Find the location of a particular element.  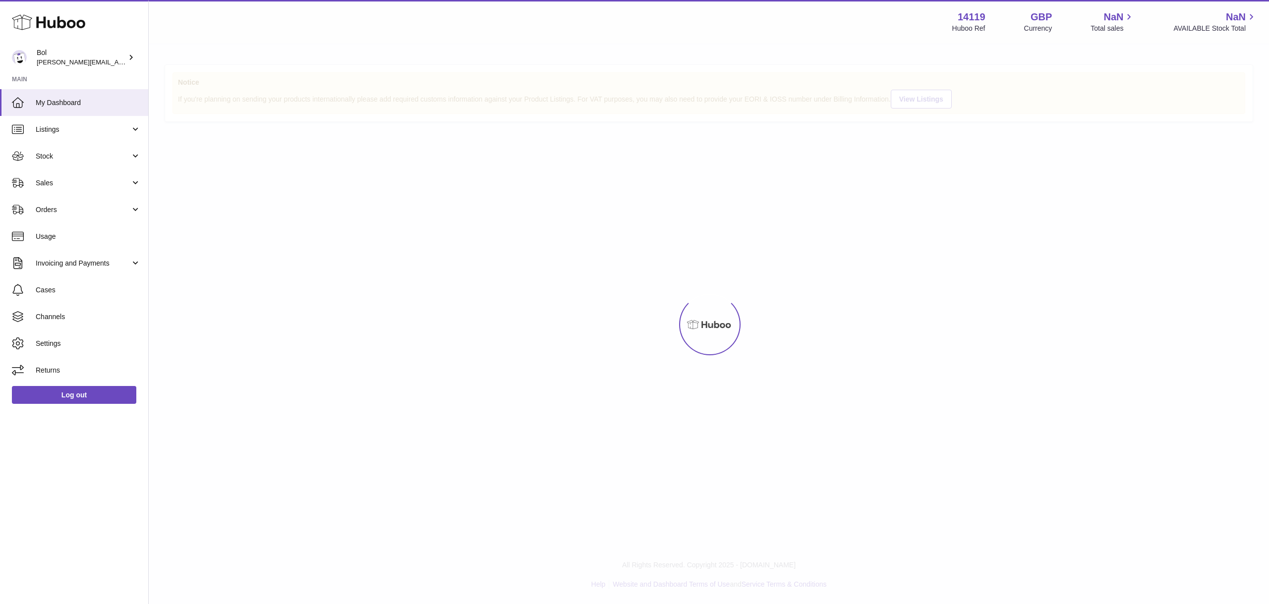

span: Listings is located at coordinates (83, 129).